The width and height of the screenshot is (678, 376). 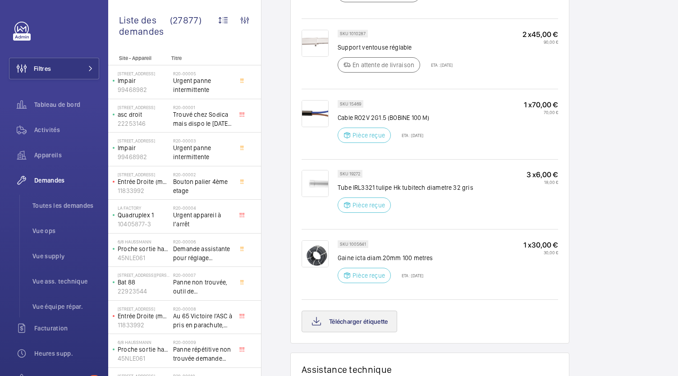 I want to click on p: Tube IRL3321 tulipe Hk tubitech diametre 32 gris, so click(x=405, y=188).